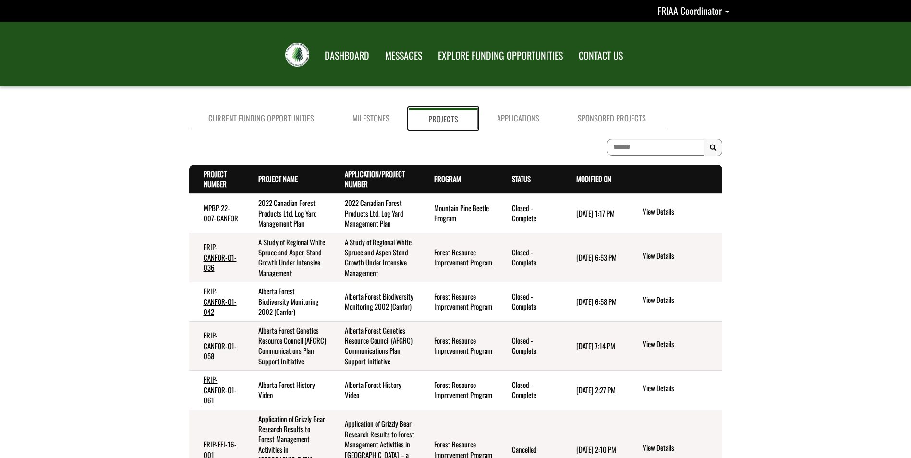  Describe the element at coordinates (594, 257) in the screenshot. I see `td: 3/3/2025 6:53 PM` at that location.